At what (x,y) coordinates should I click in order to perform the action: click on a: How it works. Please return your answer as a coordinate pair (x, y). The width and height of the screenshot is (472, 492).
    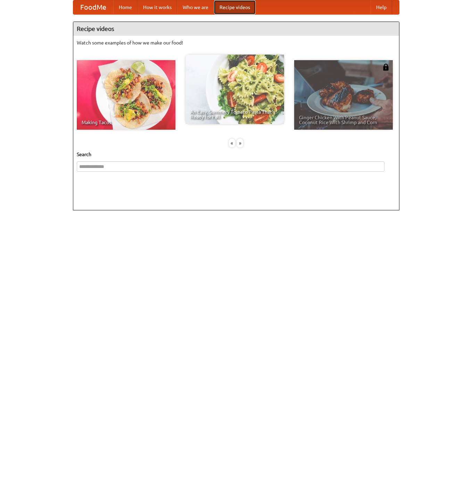
    Looking at the image, I should click on (157, 7).